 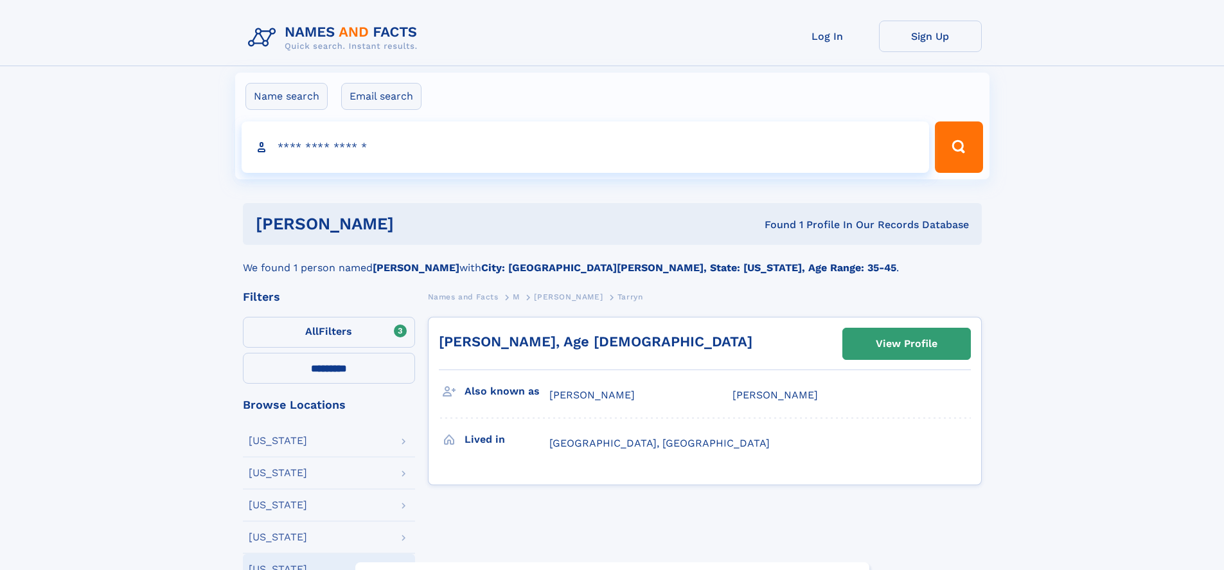 What do you see at coordinates (516, 296) in the screenshot?
I see `a: M` at bounding box center [516, 296].